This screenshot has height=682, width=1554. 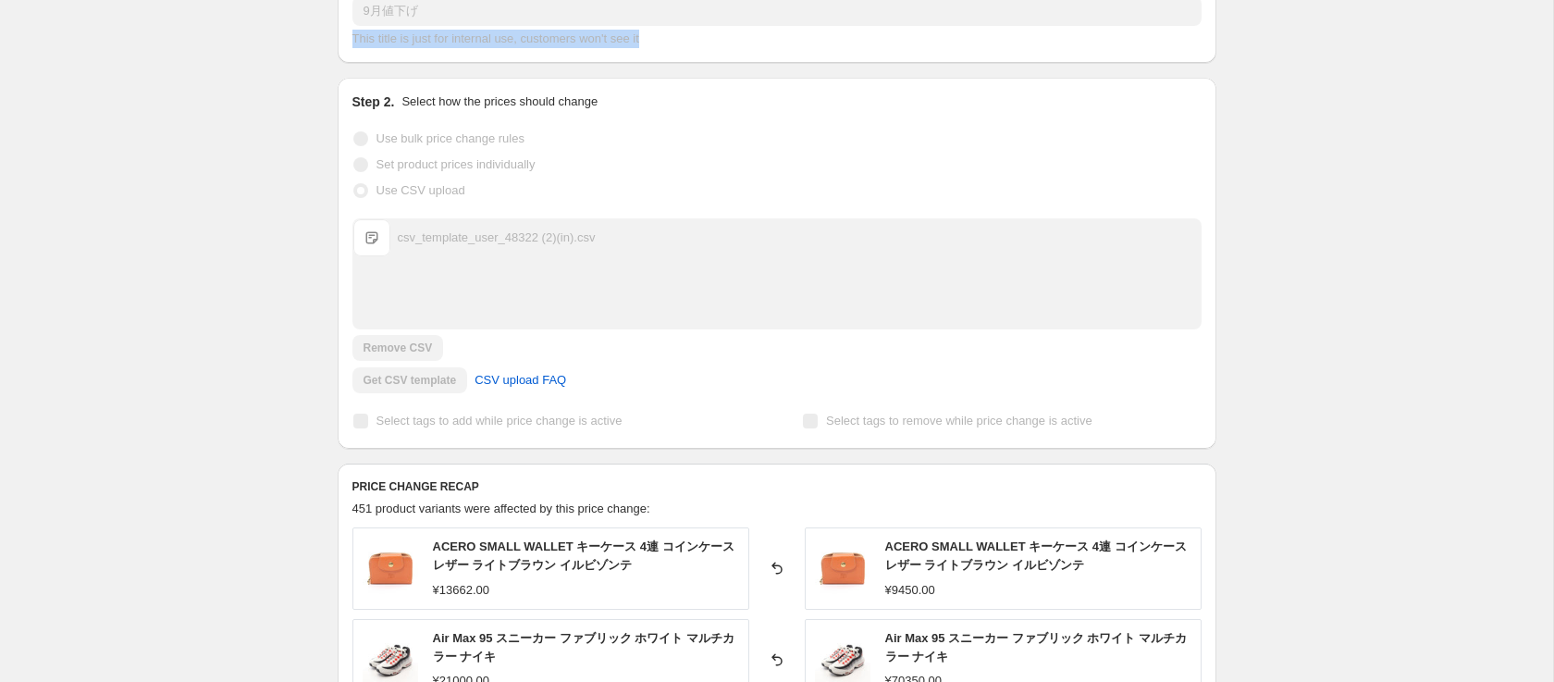 What do you see at coordinates (450, 138) in the screenshot?
I see `span: Use bulk price change rules` at bounding box center [450, 138].